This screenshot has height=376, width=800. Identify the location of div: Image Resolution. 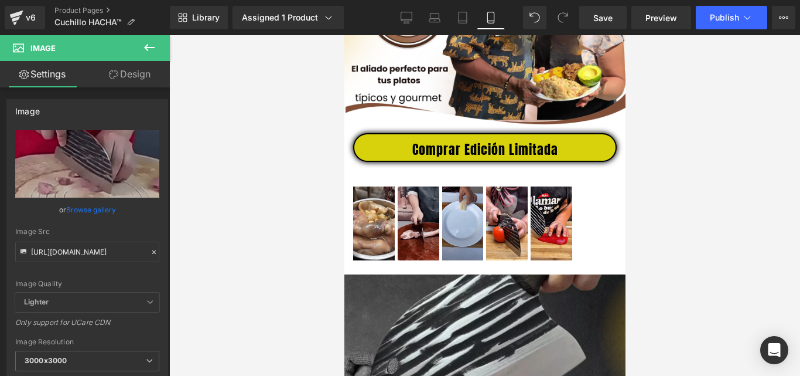
(87, 342).